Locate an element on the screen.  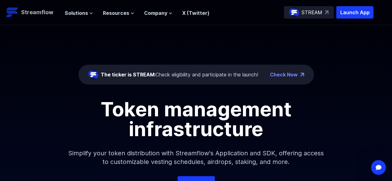
button: Solutions is located at coordinates (79, 13).